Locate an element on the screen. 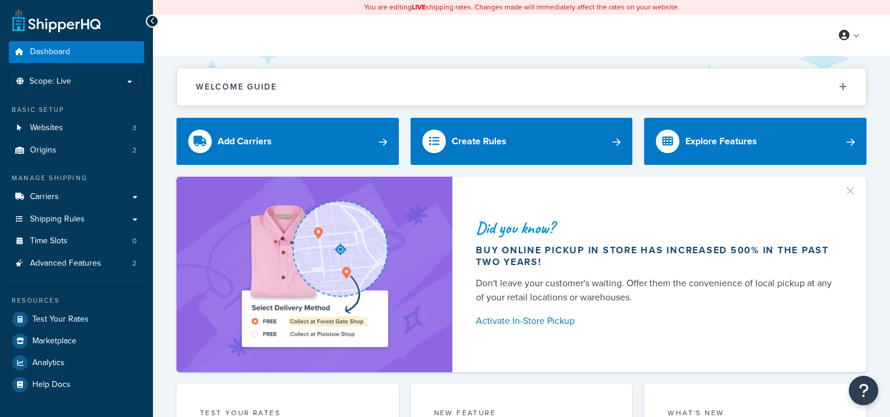 The image size is (890, 417). a: Advanced Features2 is located at coordinates (77, 263).